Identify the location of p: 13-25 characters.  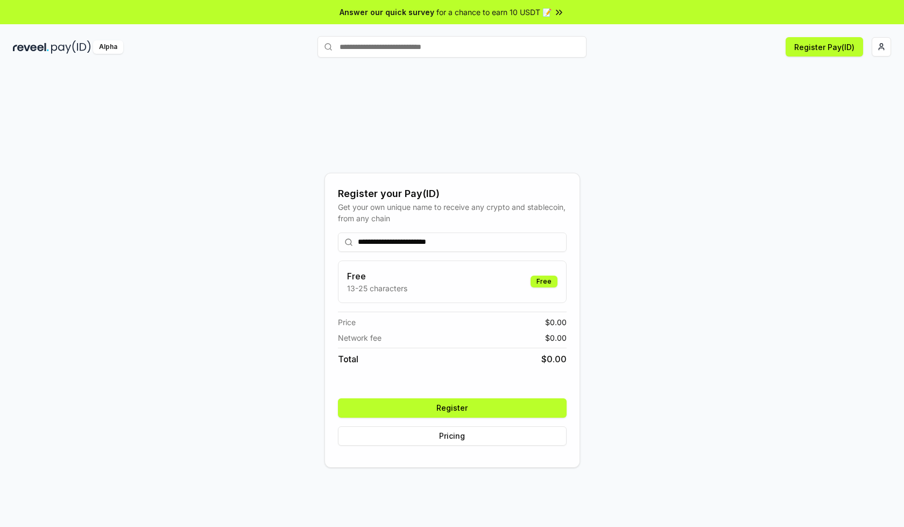
(377, 288).